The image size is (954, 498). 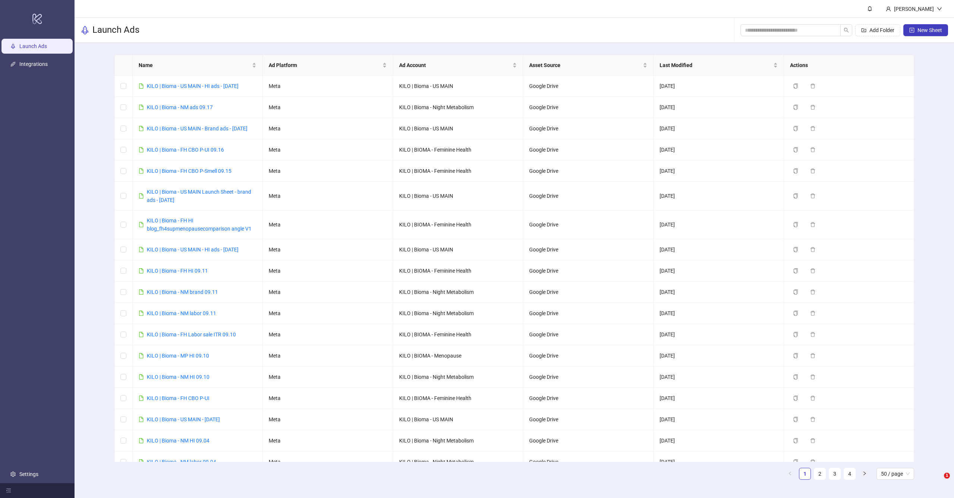 I want to click on th: Ad Account, so click(x=459, y=65).